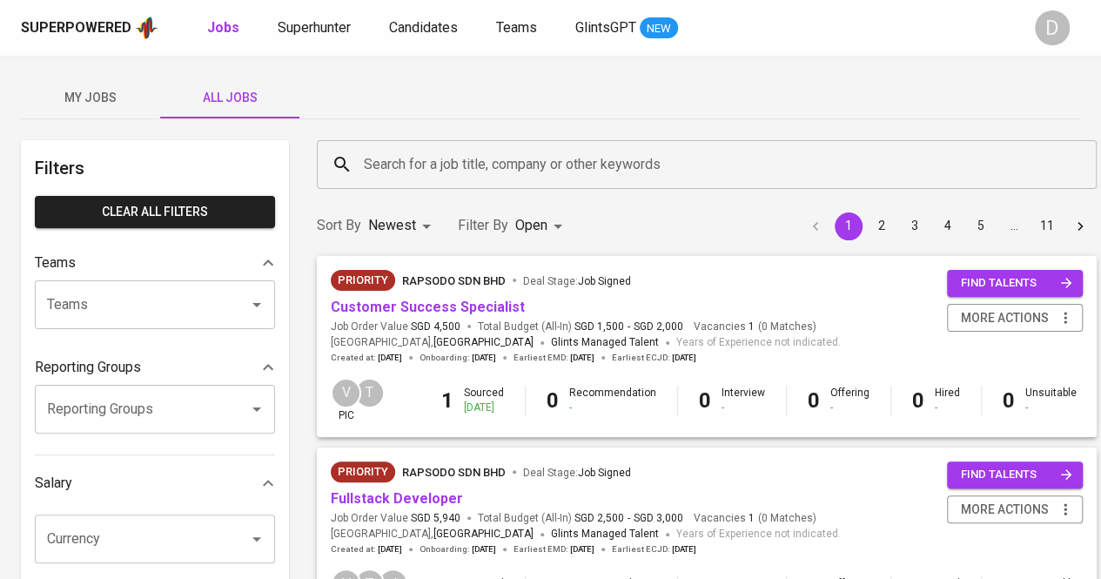  What do you see at coordinates (882, 226) in the screenshot?
I see `button: Go to page 2` at bounding box center [882, 226].